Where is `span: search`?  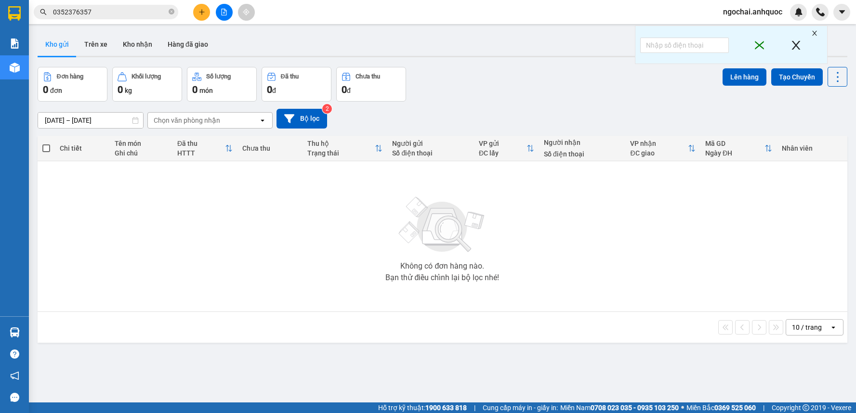
span: search is located at coordinates (43, 12).